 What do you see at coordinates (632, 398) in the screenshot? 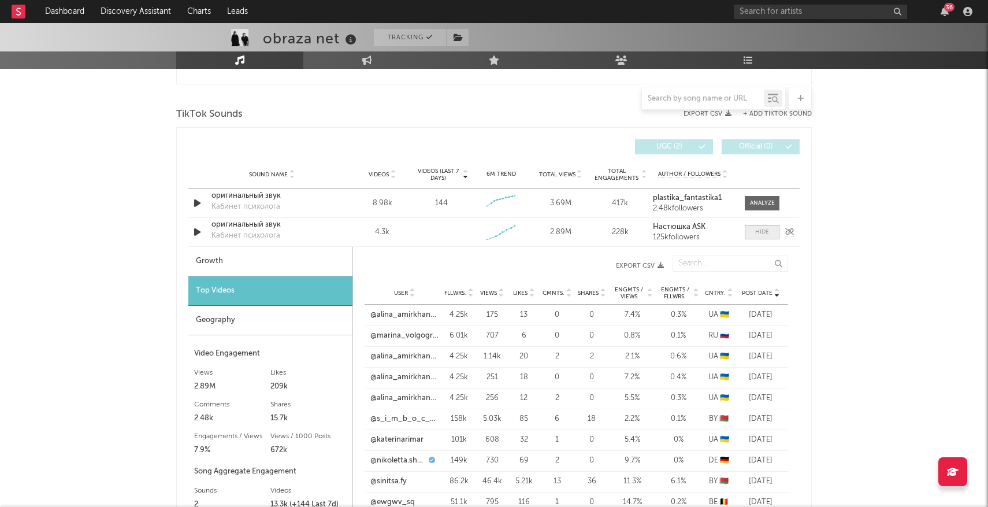
I see `div: 5.5 %` at bounding box center [632, 398].